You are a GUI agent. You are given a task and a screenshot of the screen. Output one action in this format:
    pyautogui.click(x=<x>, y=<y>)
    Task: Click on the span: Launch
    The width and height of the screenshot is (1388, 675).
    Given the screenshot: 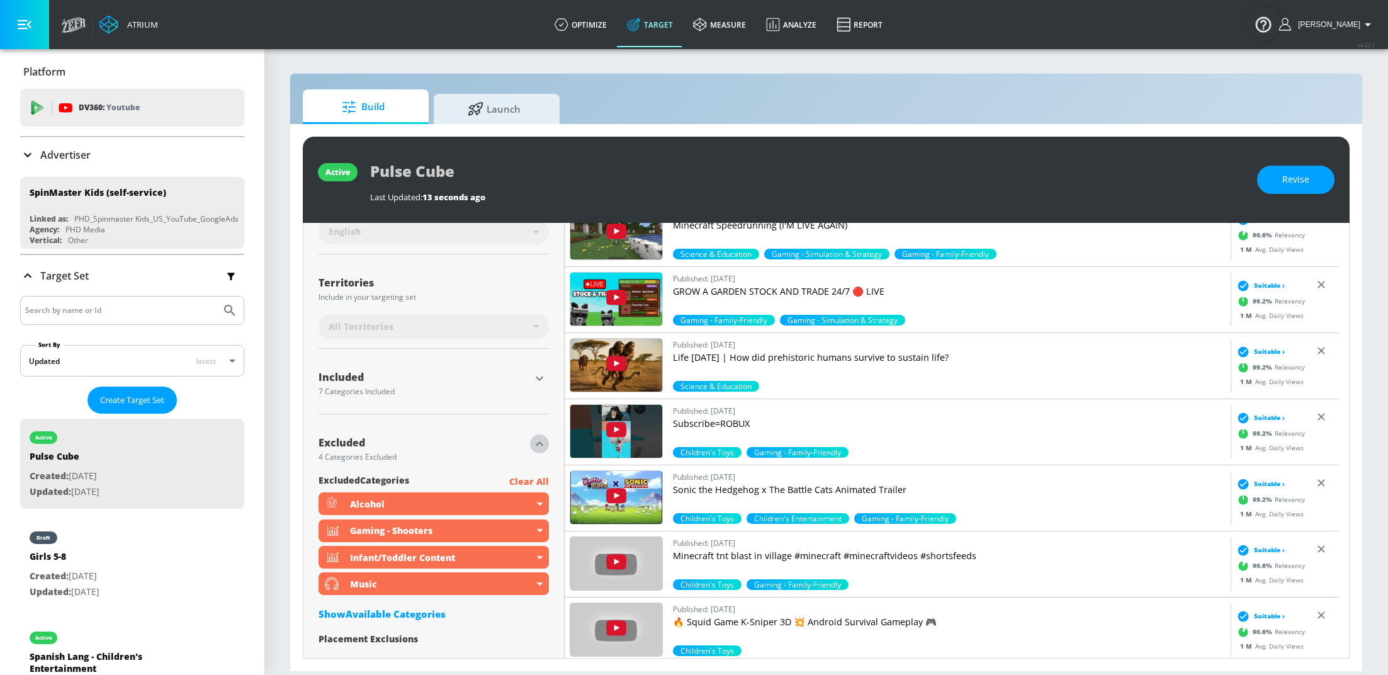 What is the action you would take?
    pyautogui.click(x=494, y=109)
    